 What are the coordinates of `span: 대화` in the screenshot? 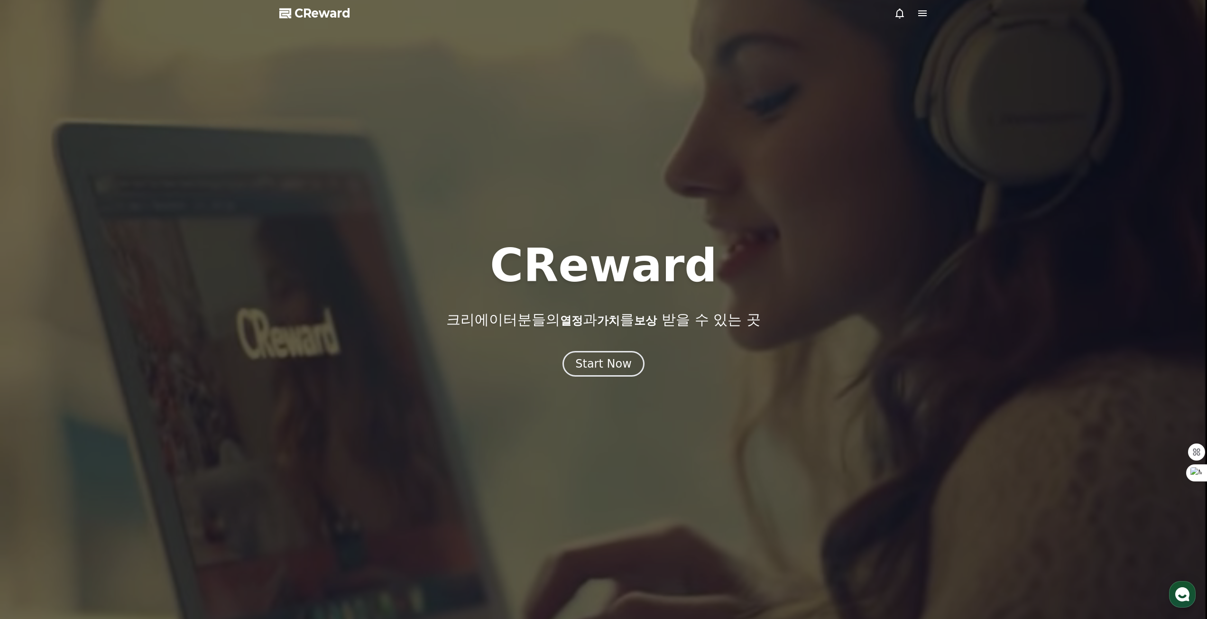 It's located at (92, 319).